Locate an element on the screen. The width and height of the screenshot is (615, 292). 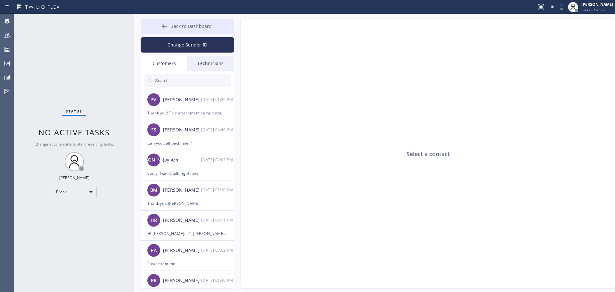
div: Joy Arm is located at coordinates (182, 160).